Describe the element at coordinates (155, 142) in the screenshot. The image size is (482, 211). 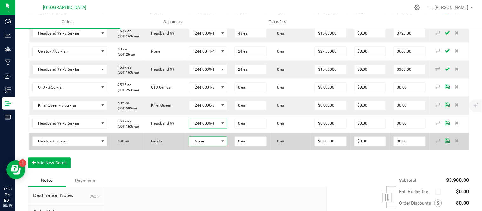
I see `span: Gelato` at that location.